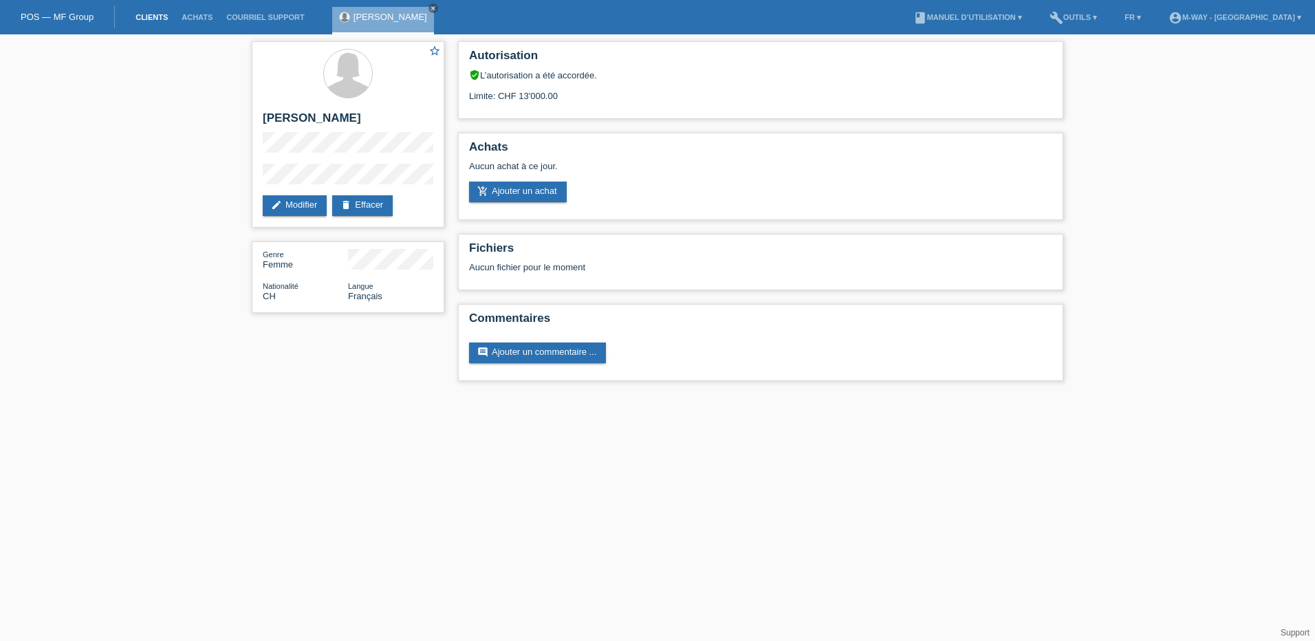 This screenshot has width=1315, height=641. I want to click on i: book, so click(920, 18).